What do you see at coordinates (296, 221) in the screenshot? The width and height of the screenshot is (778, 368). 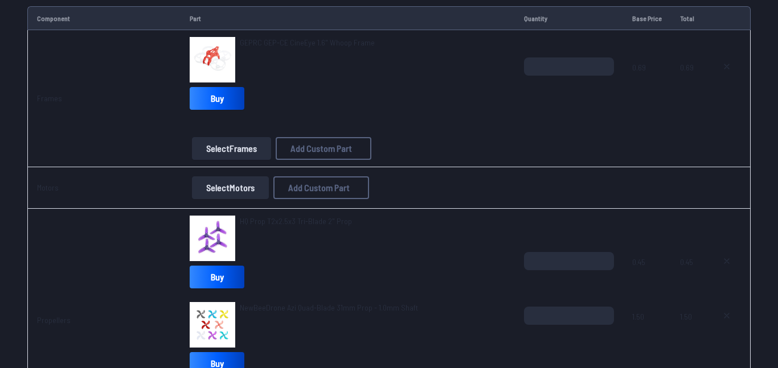 I see `span: HQ Prop T2x2.5x3 Tri-Blade 2" Prop` at bounding box center [296, 221].